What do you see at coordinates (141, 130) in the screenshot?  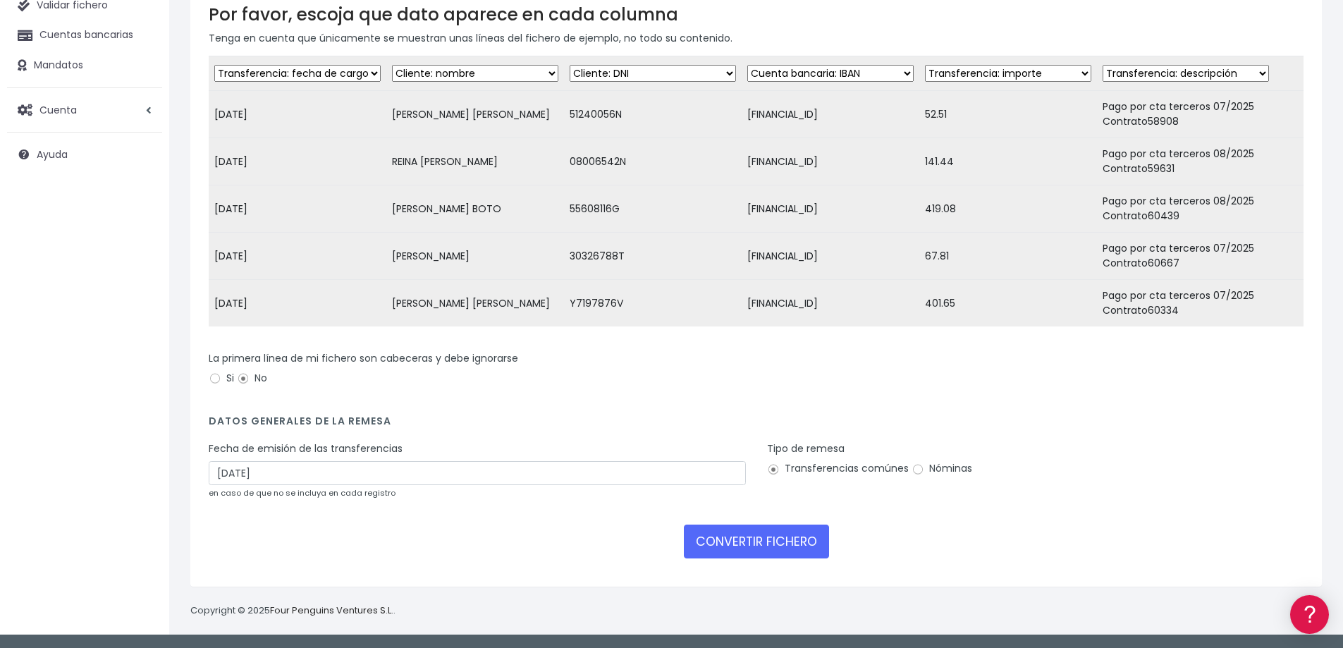 I see `a: Información general` at bounding box center [141, 130].